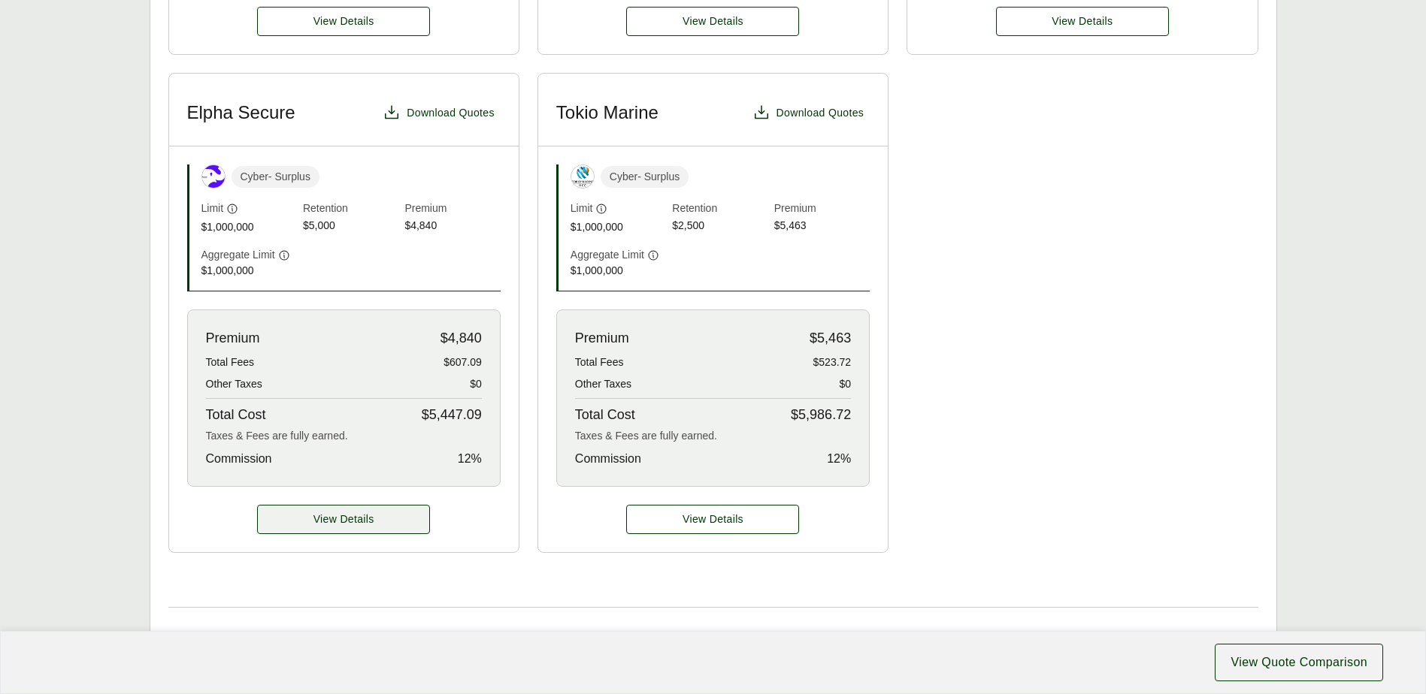 This screenshot has width=1426, height=694. I want to click on button: View Quote Comparison, so click(1299, 663).